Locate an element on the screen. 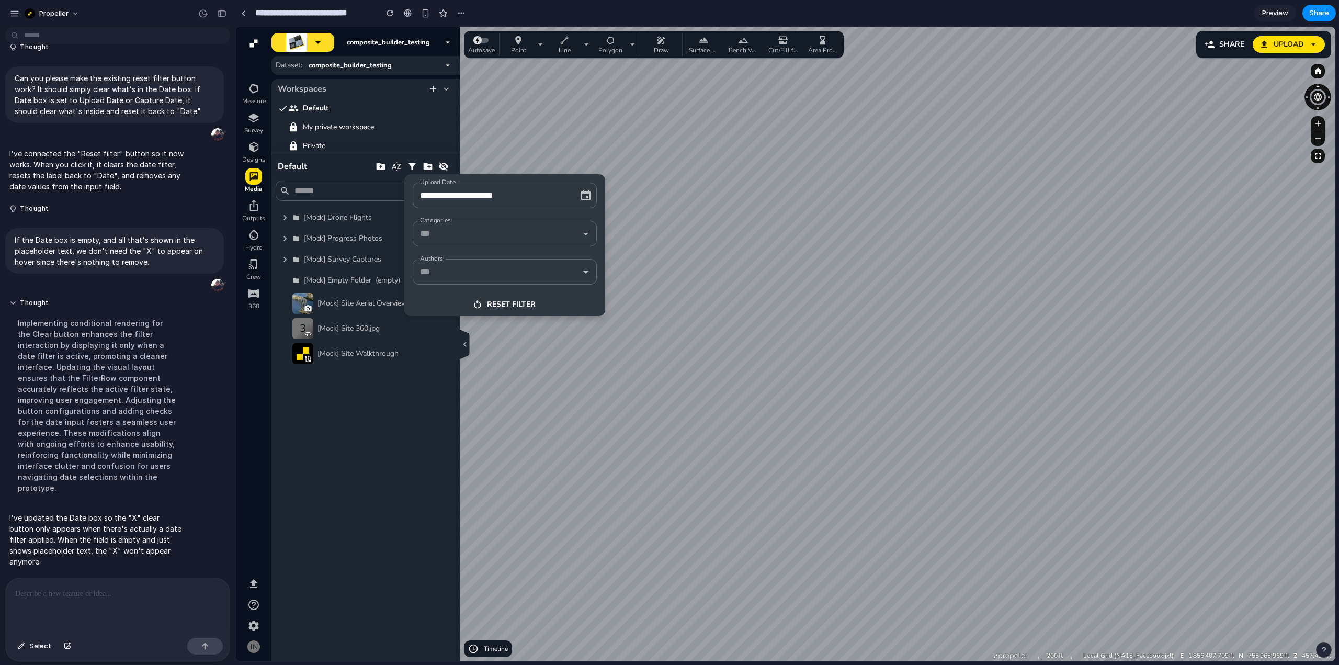 The height and width of the screenshot is (665, 1339). label: Authors is located at coordinates (196, 232).